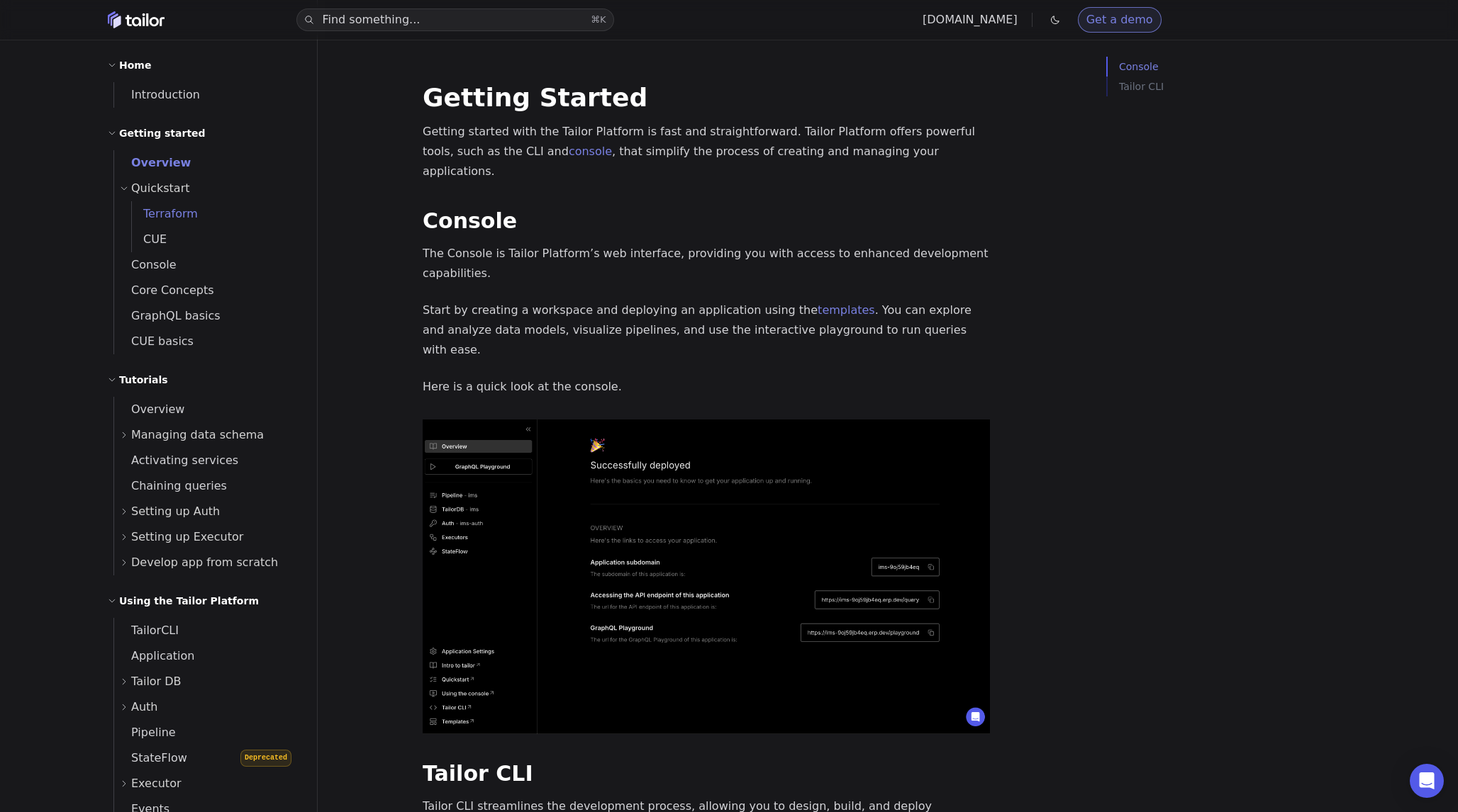 The height and width of the screenshot is (812, 1458). I want to click on a: CUE basics, so click(207, 341).